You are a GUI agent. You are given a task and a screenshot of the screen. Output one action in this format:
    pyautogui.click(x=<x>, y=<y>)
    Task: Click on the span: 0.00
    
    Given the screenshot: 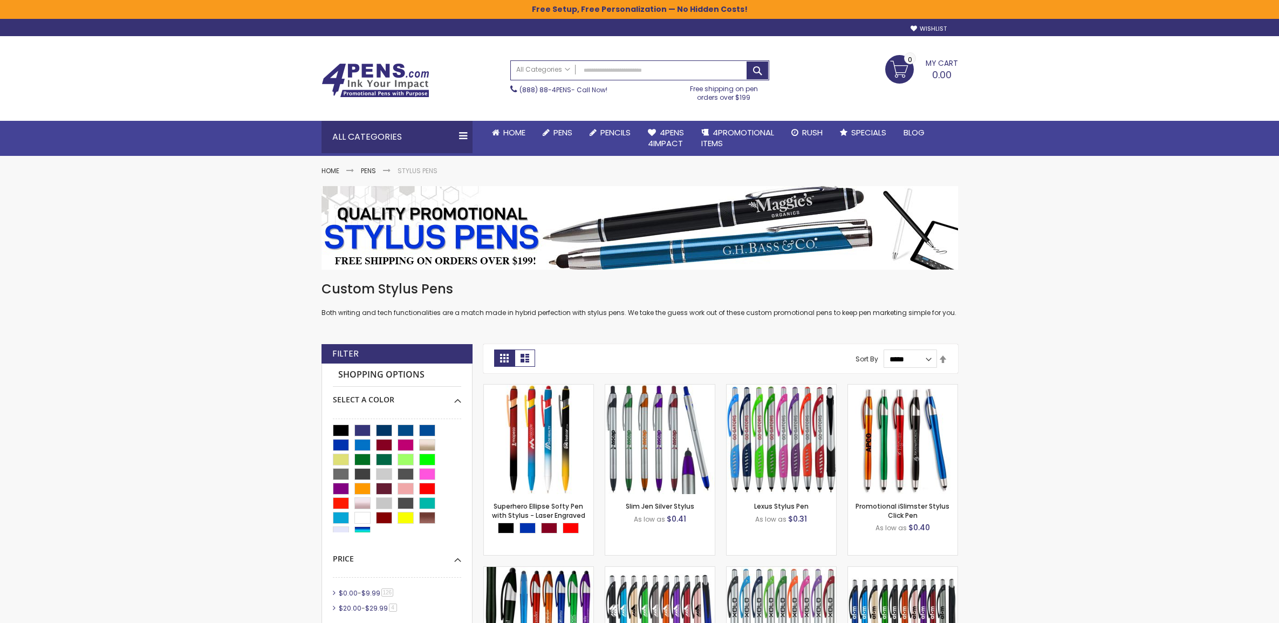 What is the action you would take?
    pyautogui.click(x=942, y=74)
    